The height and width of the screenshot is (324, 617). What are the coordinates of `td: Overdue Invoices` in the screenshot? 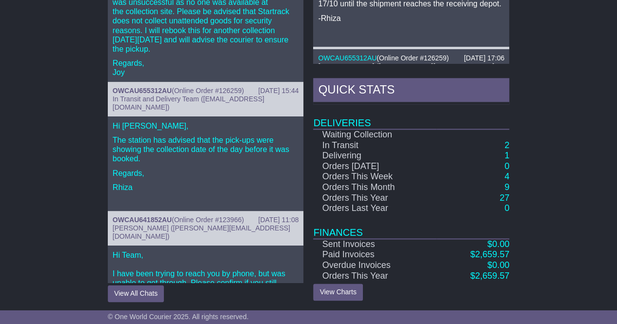 It's located at (375, 266).